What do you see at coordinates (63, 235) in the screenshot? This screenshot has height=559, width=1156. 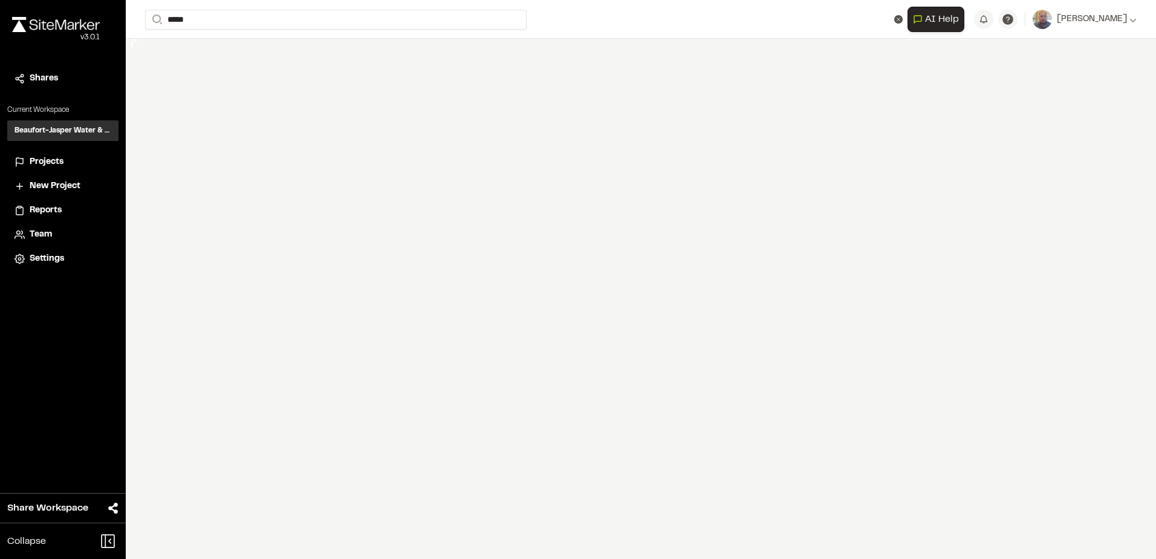 I see `a: Team` at bounding box center [63, 235].